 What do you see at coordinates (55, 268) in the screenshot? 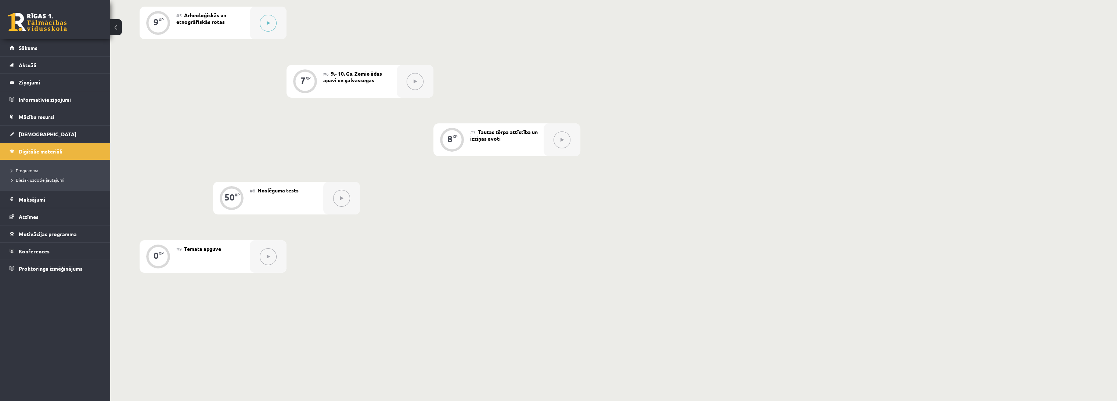
I see `a: Proktoringa izmēģinājums` at bounding box center [55, 268].